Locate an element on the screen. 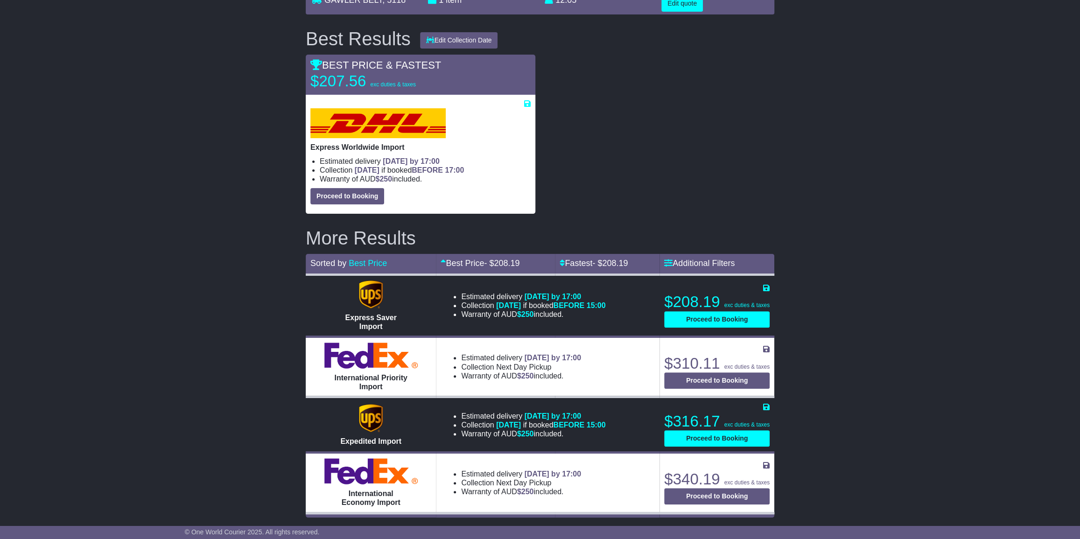 This screenshot has width=1080, height=539. img: FedEx Express: International Economy Import is located at coordinates (371, 471).